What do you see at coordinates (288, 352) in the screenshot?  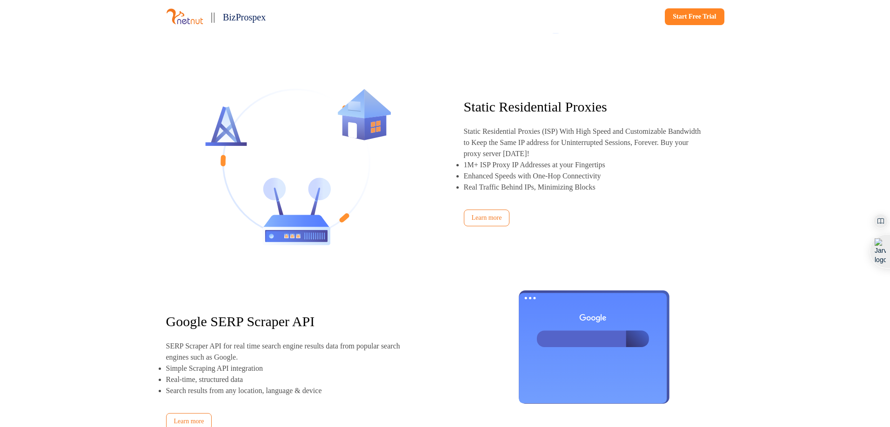 I see `p: SERP Scraper API for real time search engine results data from popular search engines such as Goo...` at bounding box center [288, 352].